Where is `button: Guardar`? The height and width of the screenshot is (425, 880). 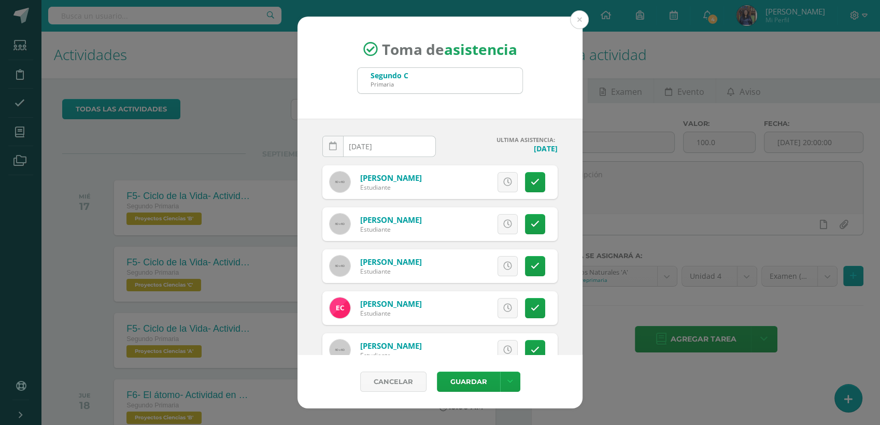 button: Guardar is located at coordinates (468, 381).